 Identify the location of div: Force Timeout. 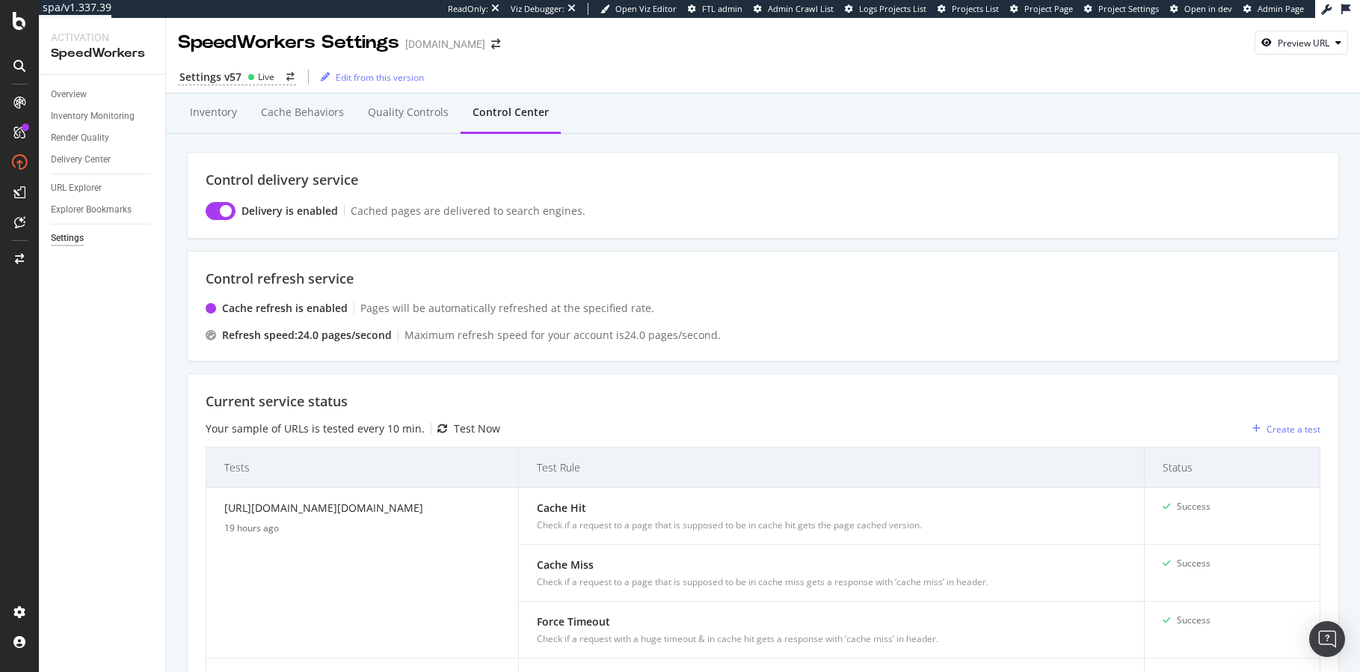
(832, 621).